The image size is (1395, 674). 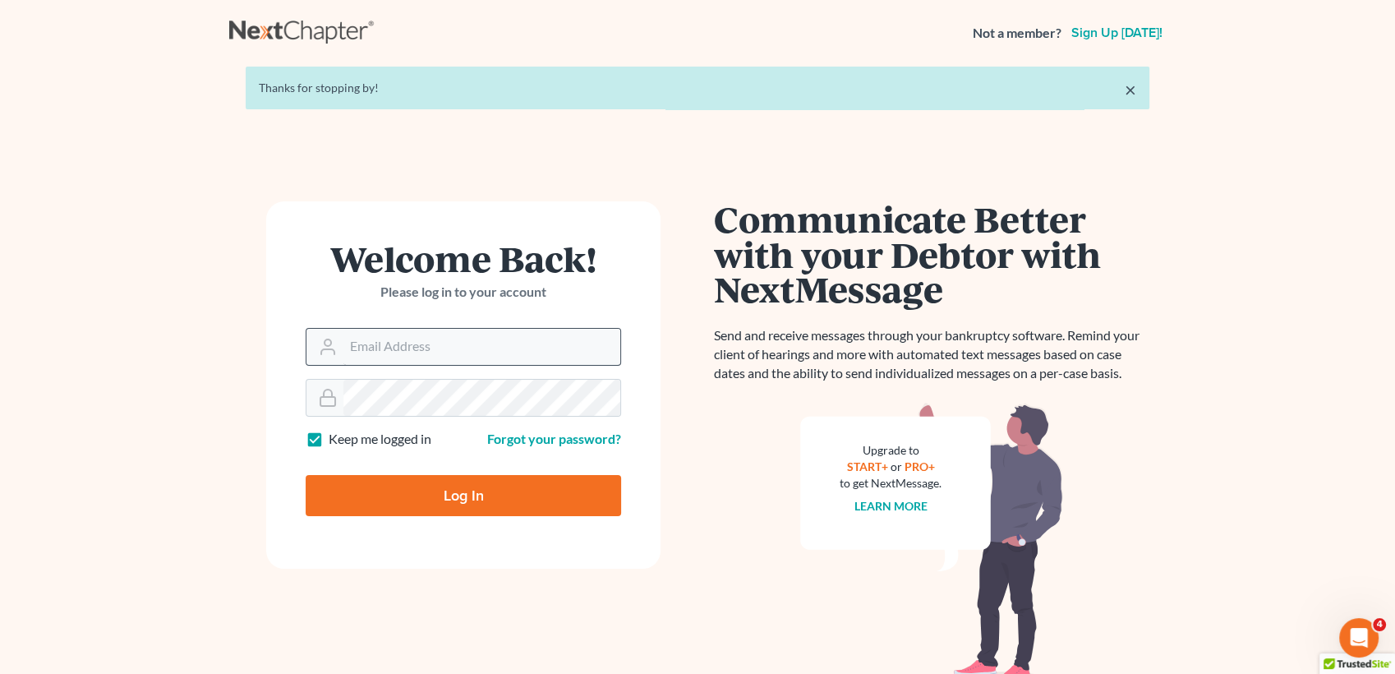 I want to click on p: Please log in to your account, so click(x=463, y=292).